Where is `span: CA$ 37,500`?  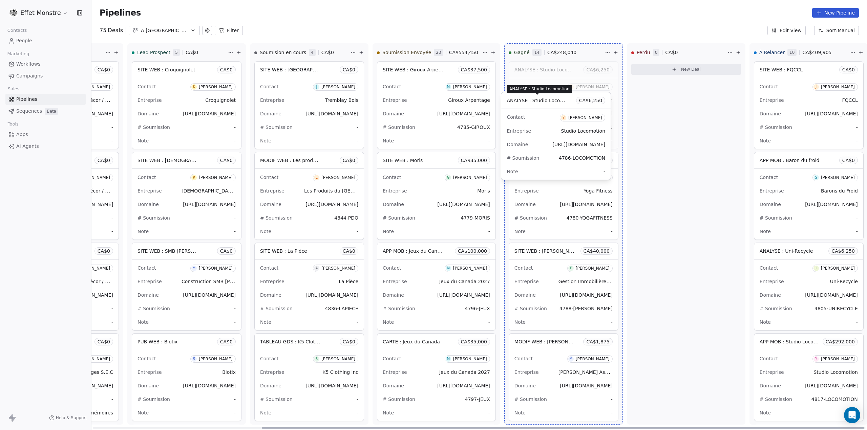 span: CA$ 37,500 is located at coordinates (474, 70).